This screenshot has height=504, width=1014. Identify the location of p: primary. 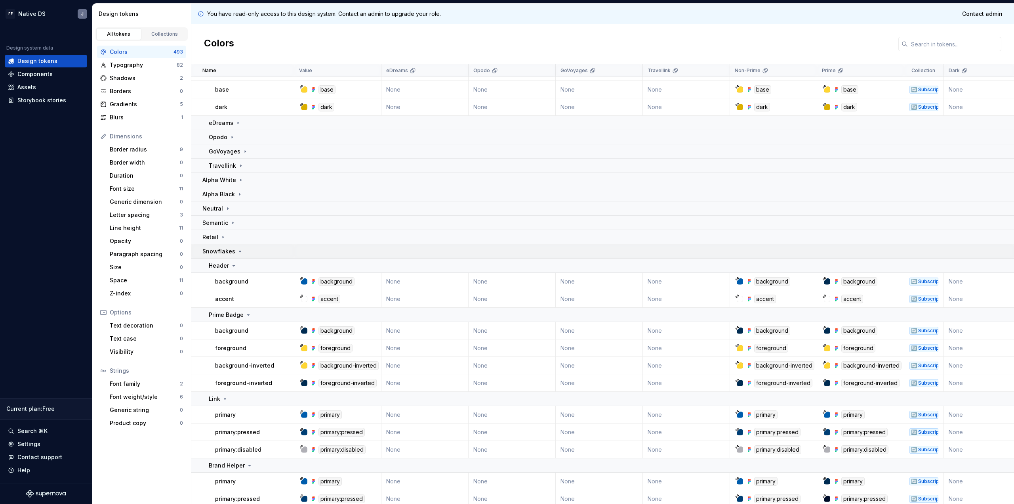
(225, 481).